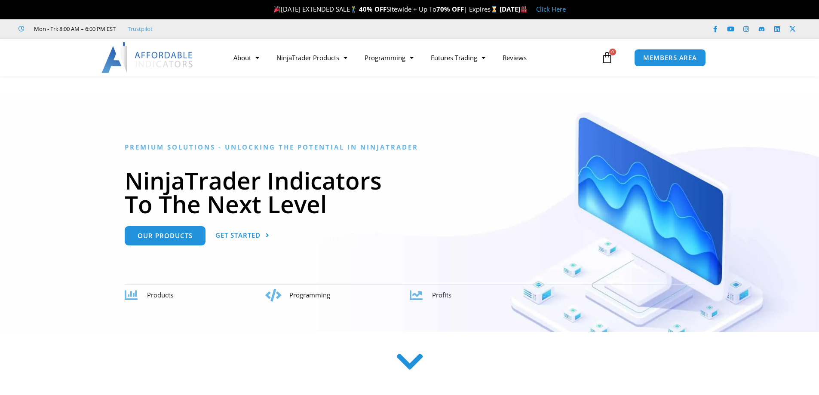  I want to click on h6: Premium Solutions - Unlocking the Potential in NinjaTrader, so click(409, 147).